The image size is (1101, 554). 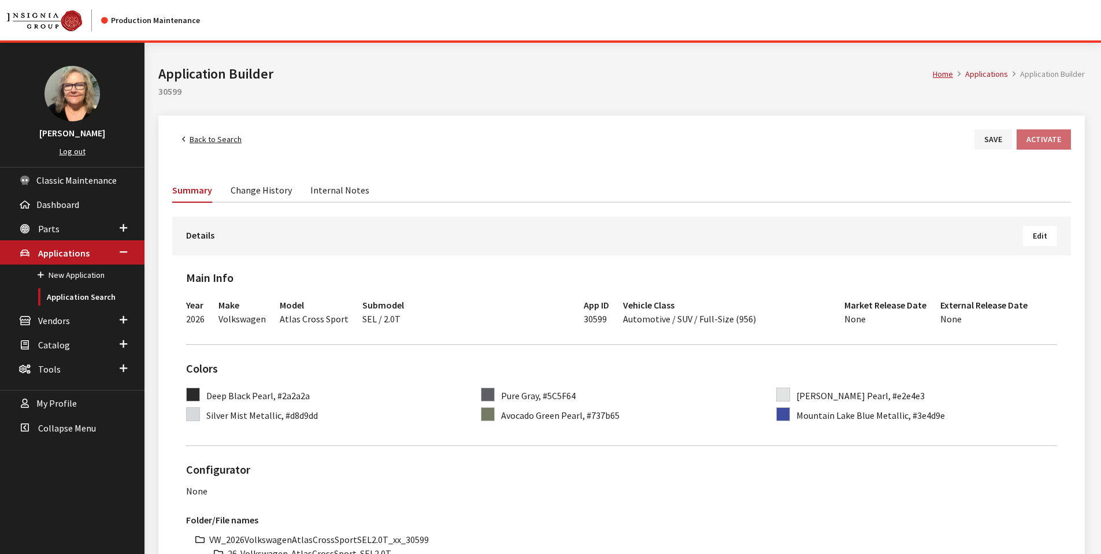 I want to click on a: Summary, so click(x=192, y=190).